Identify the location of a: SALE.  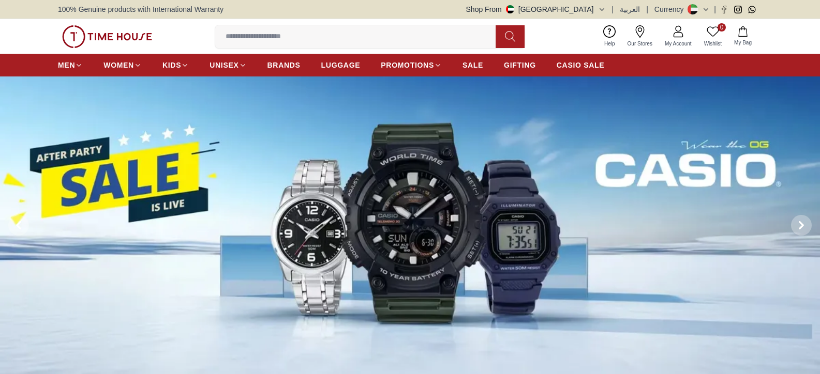
(473, 65).